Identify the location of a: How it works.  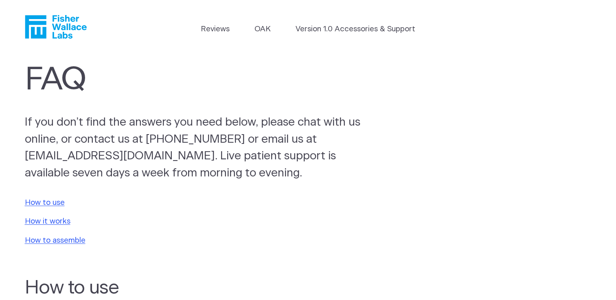
(48, 221).